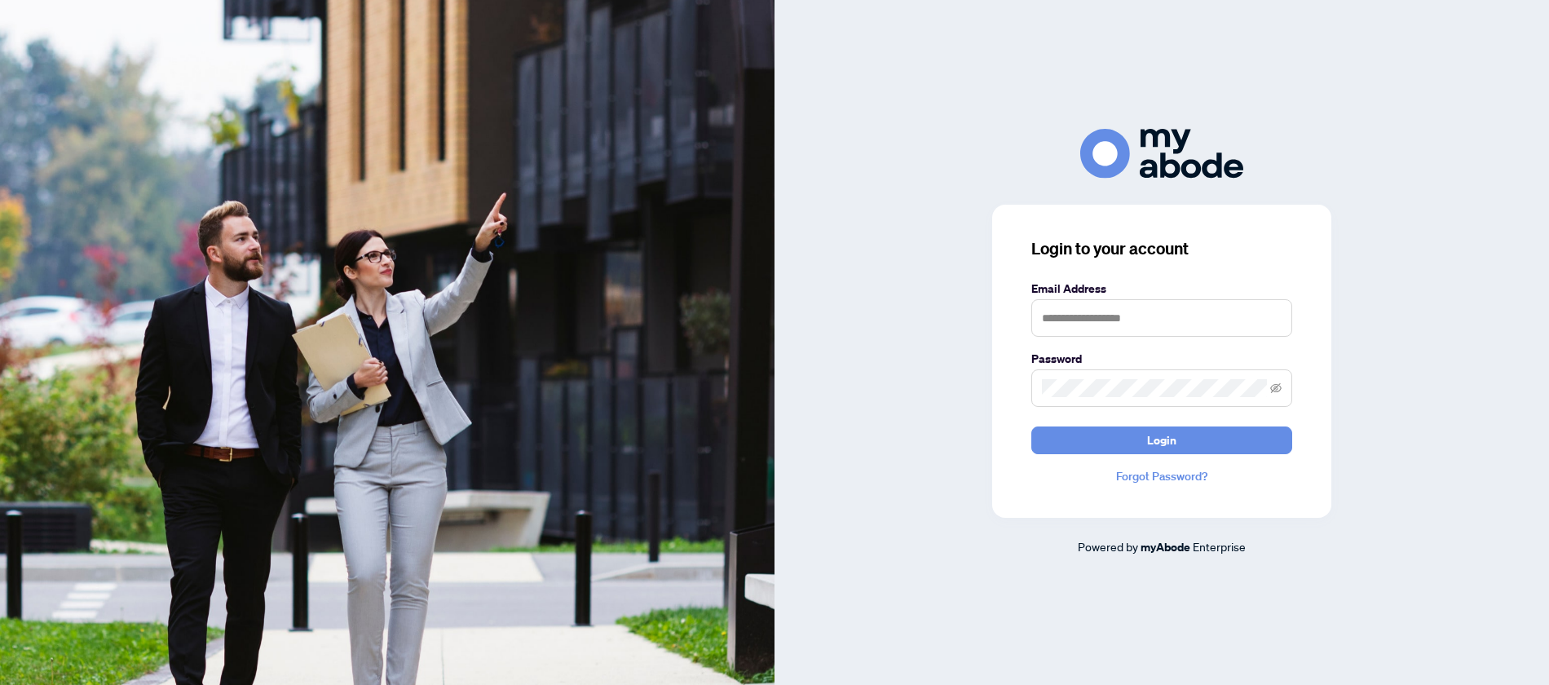 The height and width of the screenshot is (685, 1549). What do you see at coordinates (1162, 153) in the screenshot?
I see `img: ma-logo` at bounding box center [1162, 153].